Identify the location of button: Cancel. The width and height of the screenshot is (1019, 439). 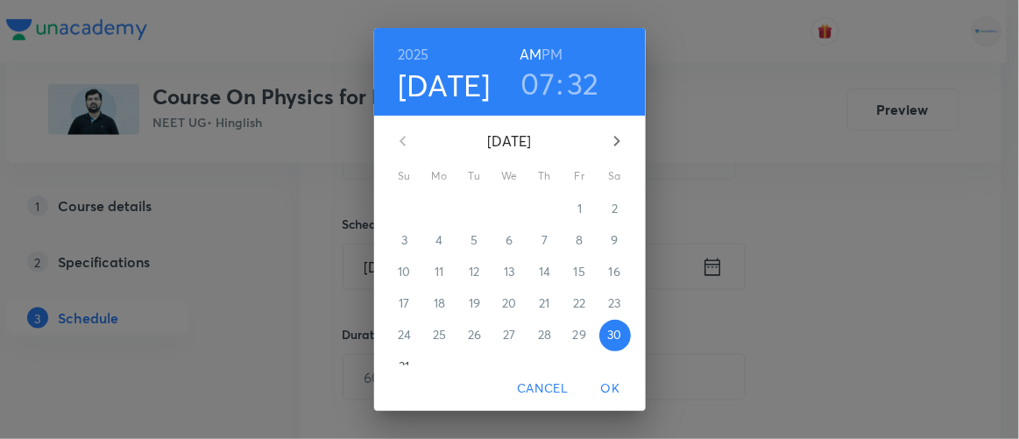
(543, 388).